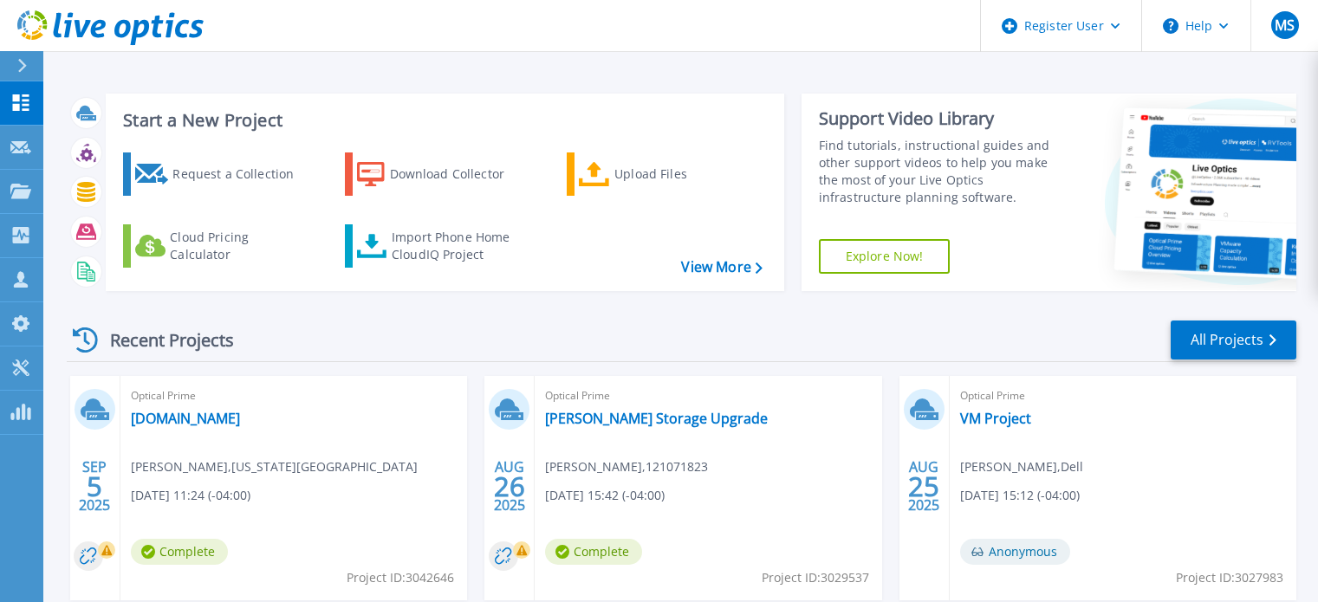 This screenshot has width=1318, height=602. Describe the element at coordinates (815, 578) in the screenshot. I see `span: Project ID: 3029537` at that location.